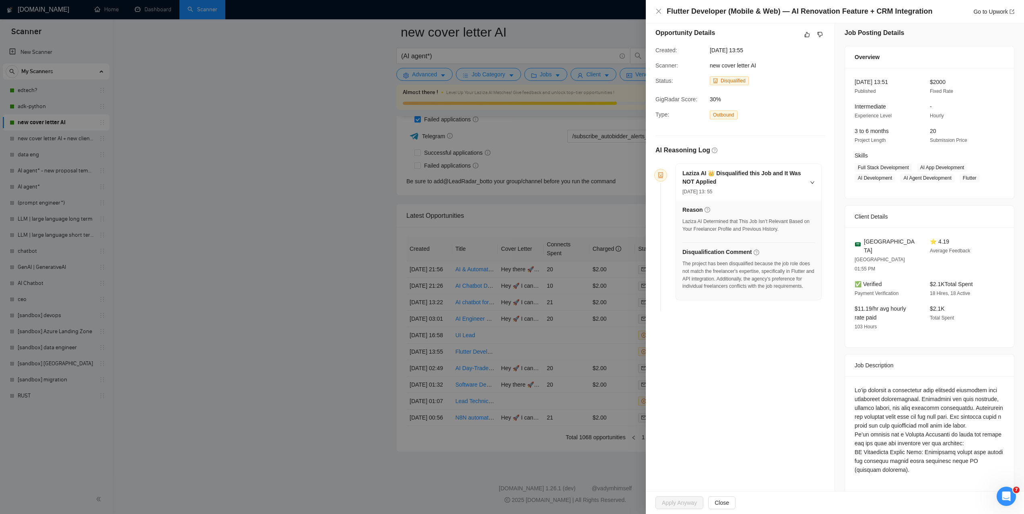 The height and width of the screenshot is (514, 1024). I want to click on span: dislike, so click(820, 35).